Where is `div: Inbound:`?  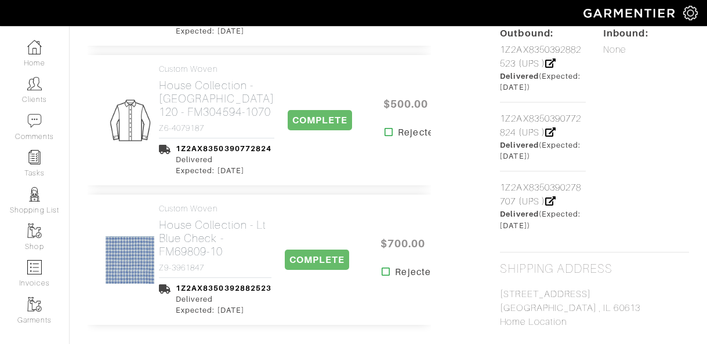
div: Inbound: is located at coordinates (646, 34).